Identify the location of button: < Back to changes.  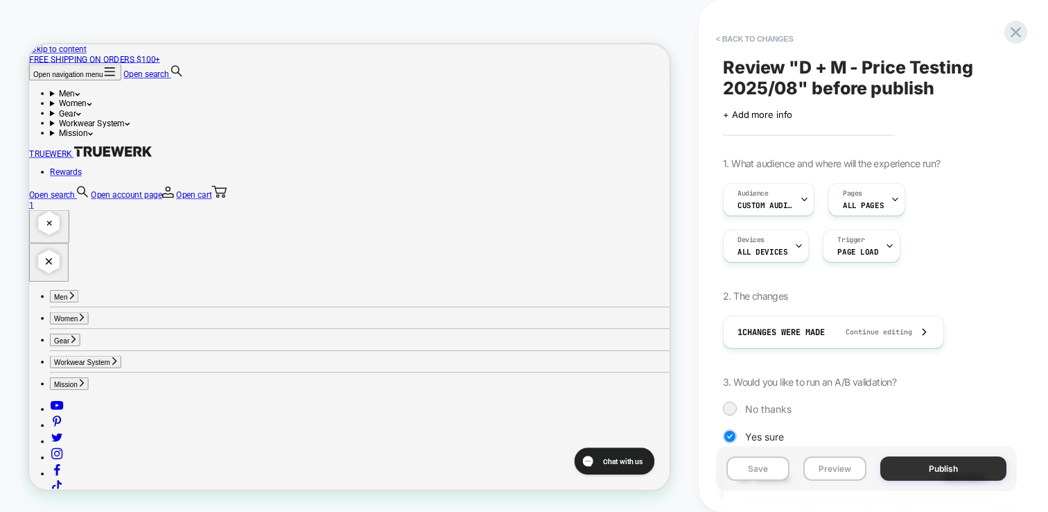
(755, 39).